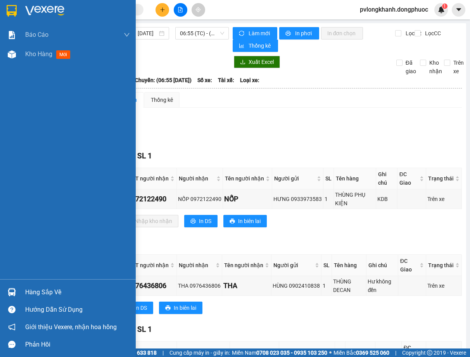 The width and height of the screenshot is (470, 357). Describe the element at coordinates (242, 46) in the screenshot. I see `span: bar-chart` at that location.